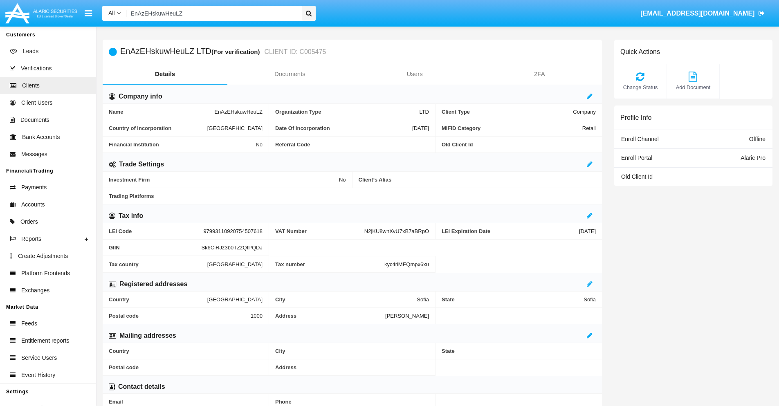  Describe the element at coordinates (140, 96) in the screenshot. I see `h6: Company info` at that location.